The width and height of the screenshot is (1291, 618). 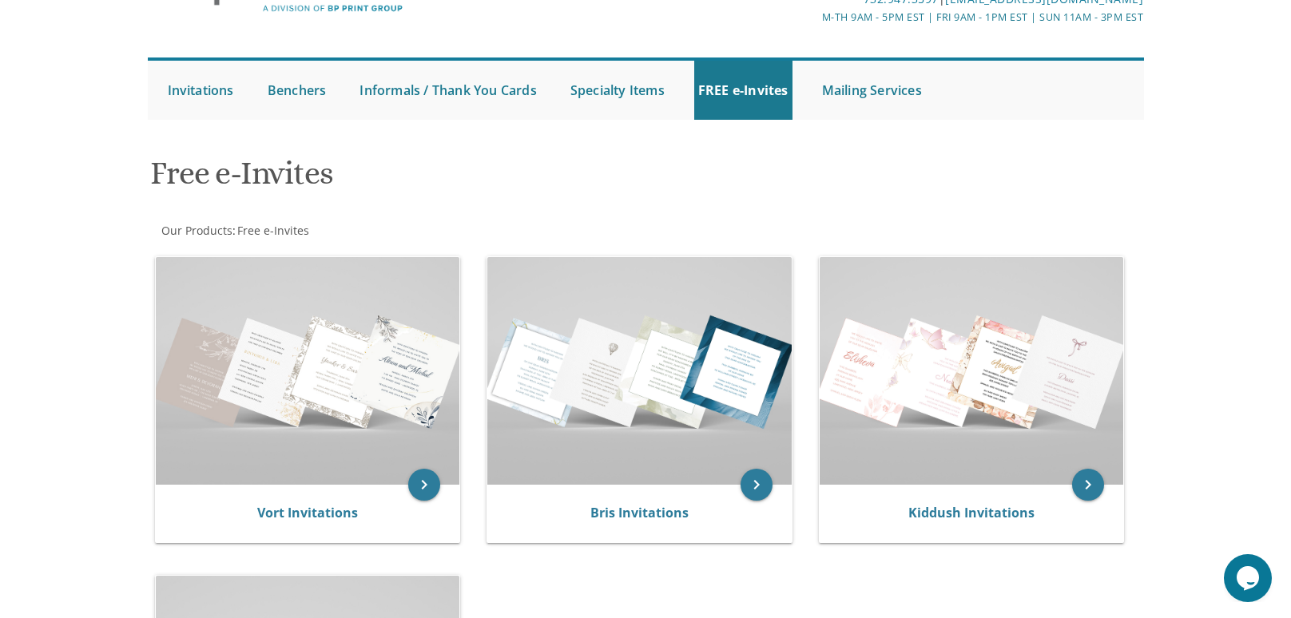 What do you see at coordinates (307, 371) in the screenshot?
I see `img: Vort Invitations` at bounding box center [307, 371].